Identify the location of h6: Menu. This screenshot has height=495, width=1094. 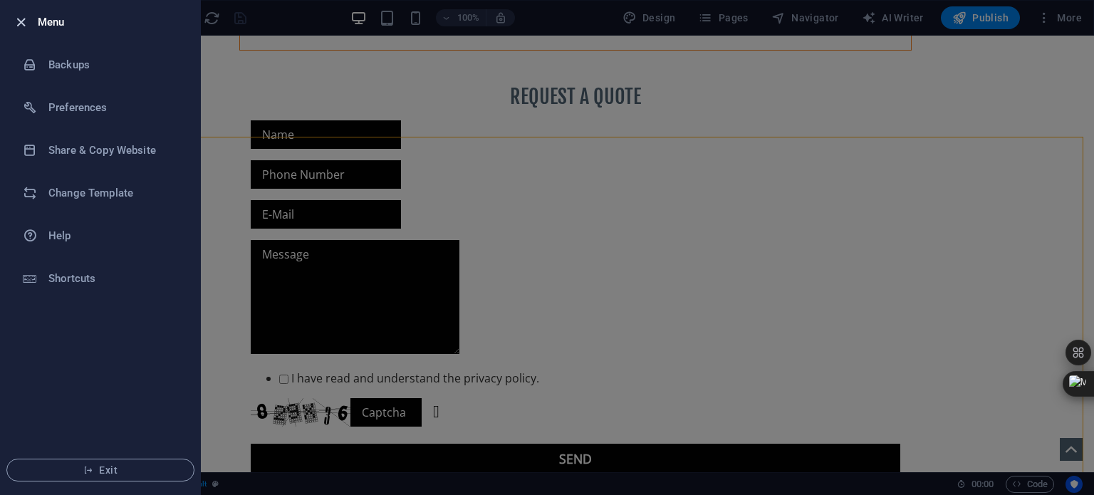
(113, 22).